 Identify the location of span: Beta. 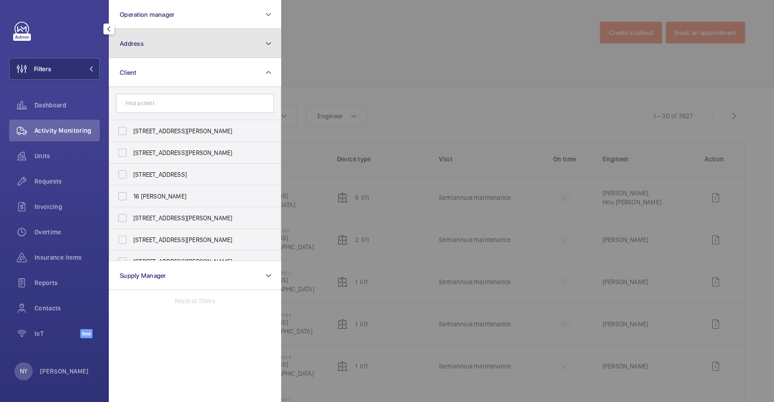
(86, 334).